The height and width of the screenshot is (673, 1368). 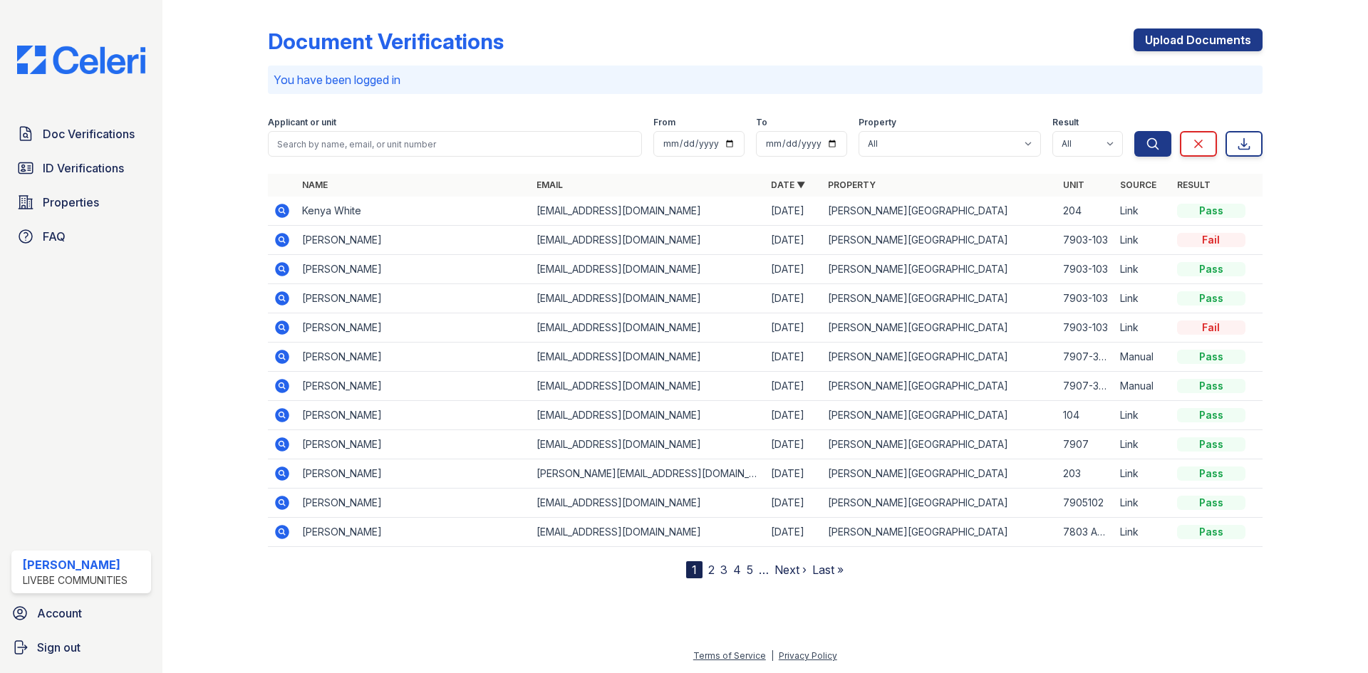 I want to click on a: Privacy Policy, so click(x=808, y=656).